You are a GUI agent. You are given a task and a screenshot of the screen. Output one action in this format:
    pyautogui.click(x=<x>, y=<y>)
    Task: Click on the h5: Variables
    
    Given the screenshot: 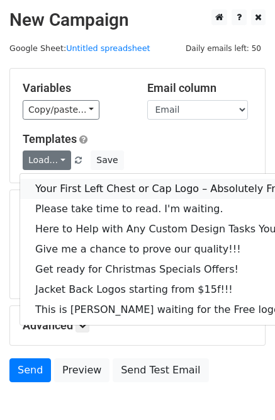 What is the action you would take?
    pyautogui.click(x=76, y=88)
    